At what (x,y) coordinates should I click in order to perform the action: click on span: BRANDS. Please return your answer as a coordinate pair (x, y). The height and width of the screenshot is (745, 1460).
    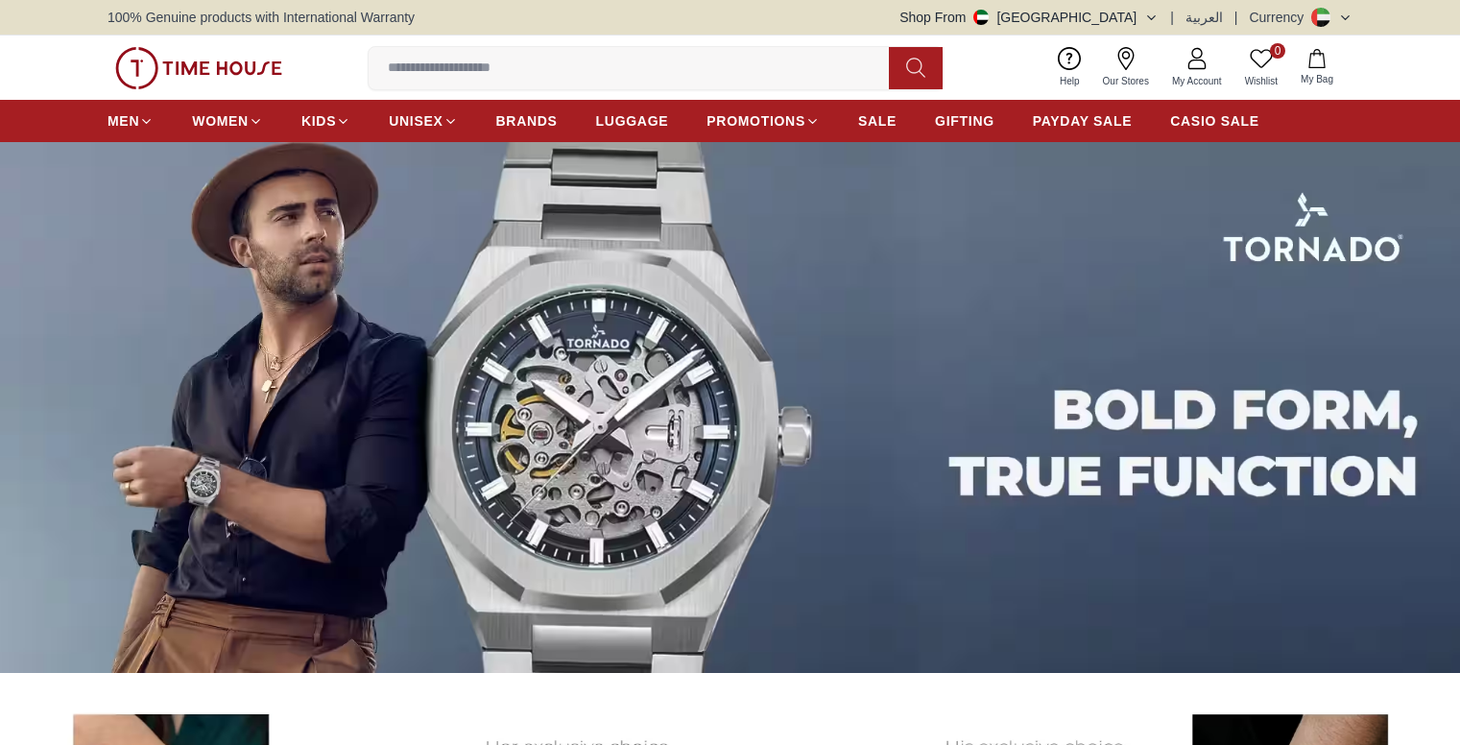
    Looking at the image, I should click on (527, 121).